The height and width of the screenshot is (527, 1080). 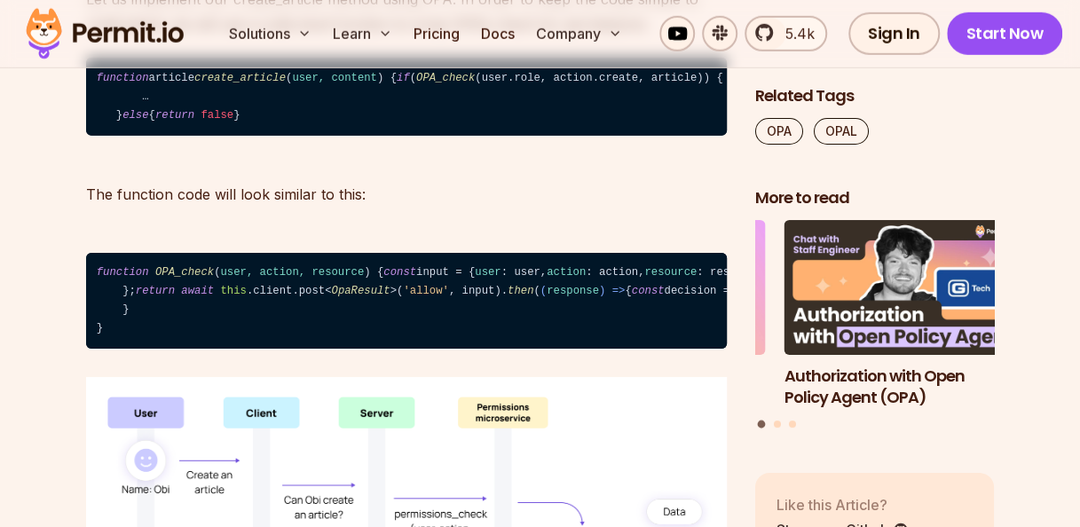 What do you see at coordinates (893, 34) in the screenshot?
I see `a: Sign In` at bounding box center [893, 34].